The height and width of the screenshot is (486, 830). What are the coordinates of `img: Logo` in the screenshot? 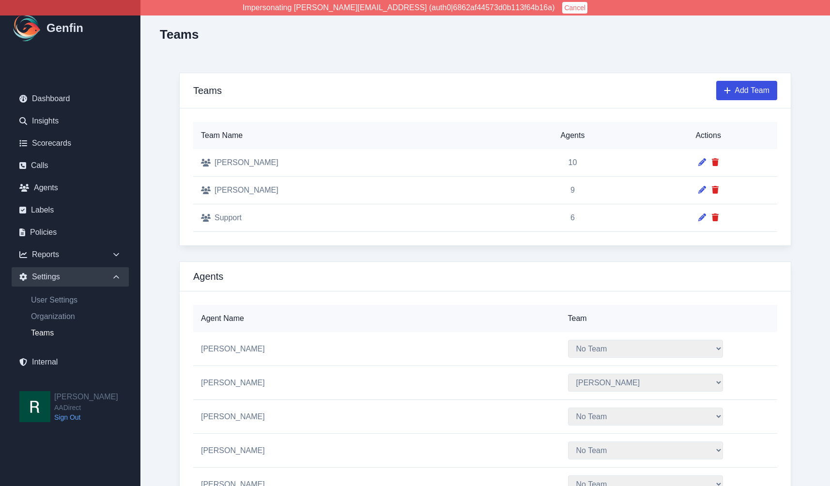 It's located at (27, 28).